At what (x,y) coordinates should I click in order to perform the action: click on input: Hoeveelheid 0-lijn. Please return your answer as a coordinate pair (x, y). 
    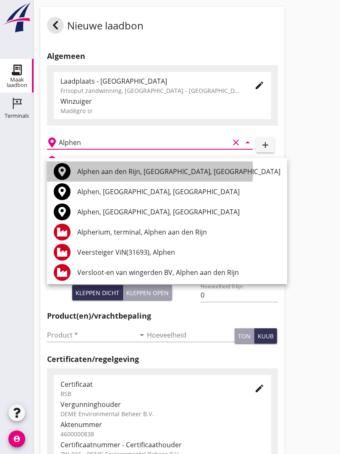
    Looking at the image, I should click on (239, 295).